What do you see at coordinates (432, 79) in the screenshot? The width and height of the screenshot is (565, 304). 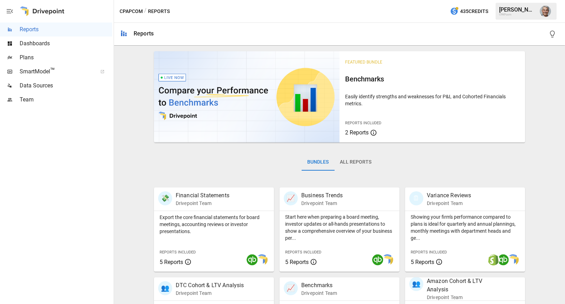 I see `h6: Benchmarks` at bounding box center [432, 79].